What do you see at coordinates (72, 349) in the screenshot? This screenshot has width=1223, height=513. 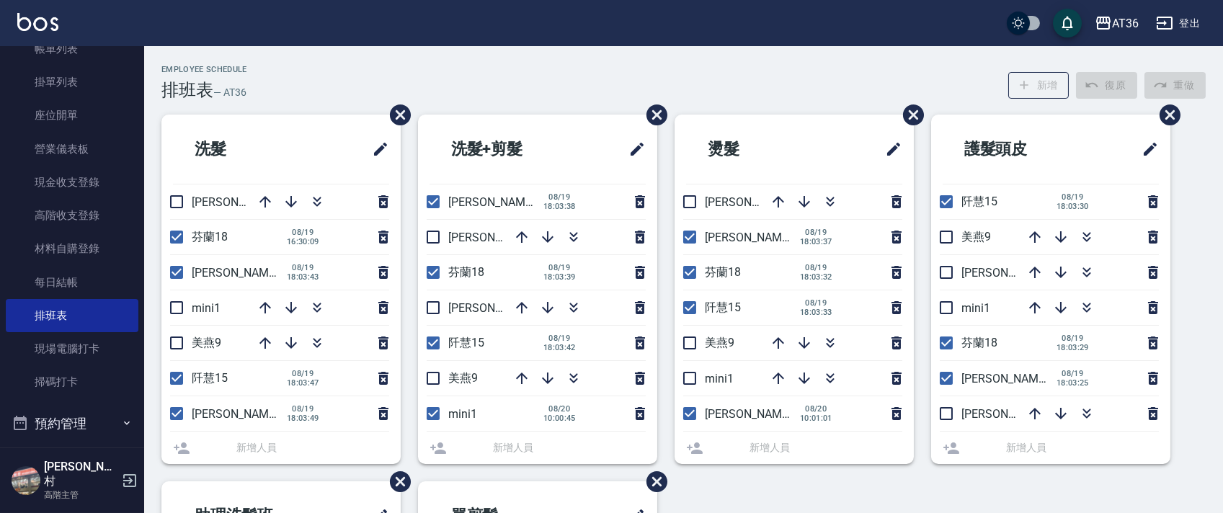 I see `a: 現場電腦打卡` at bounding box center [72, 349].